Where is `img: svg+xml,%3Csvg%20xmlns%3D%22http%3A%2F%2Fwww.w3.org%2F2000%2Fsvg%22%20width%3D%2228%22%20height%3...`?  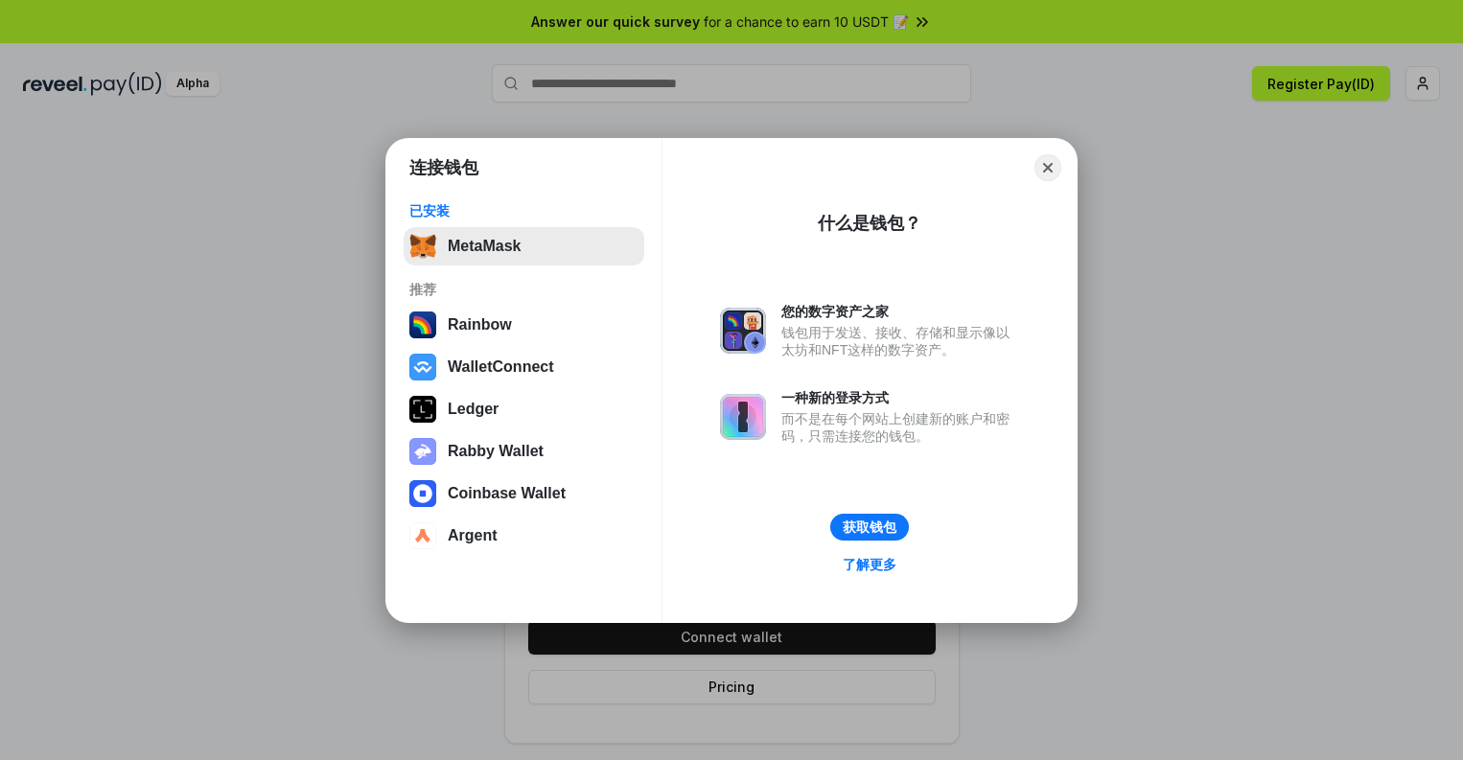 img: svg+xml,%3Csvg%20xmlns%3D%22http%3A%2F%2Fwww.w3.org%2F2000%2Fsvg%22%20width%3D%2228%22%20height%3... is located at coordinates (423, 409).